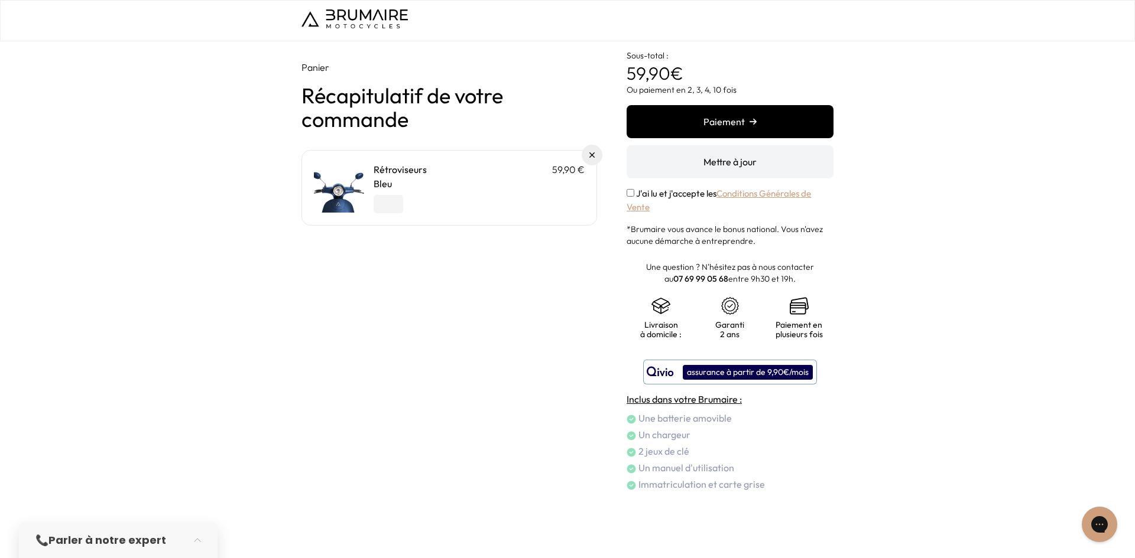 The width and height of the screenshot is (1135, 558). Describe the element at coordinates (730, 399) in the screenshot. I see `h4: Inclus dans votre Brumaire :` at that location.